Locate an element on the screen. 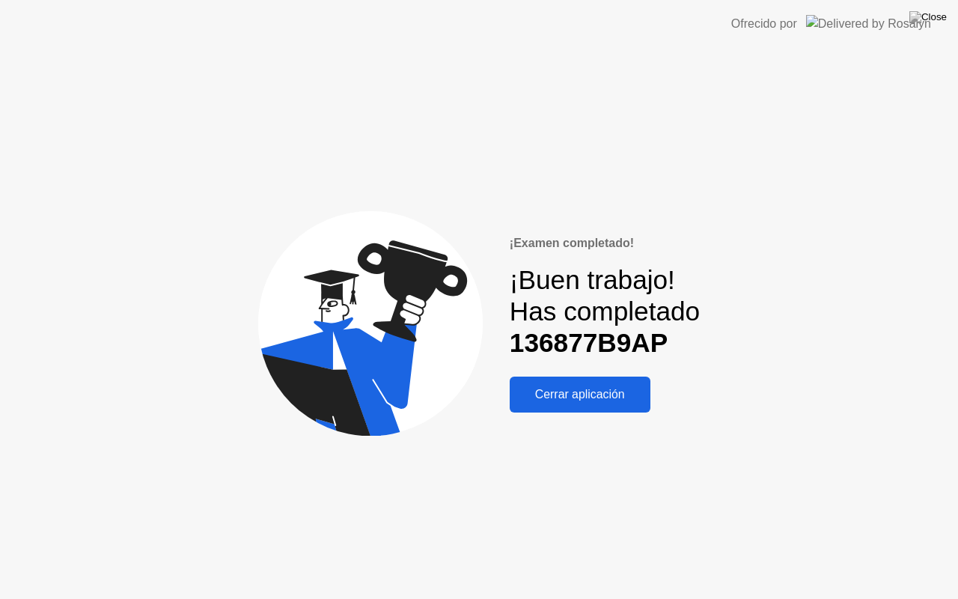 This screenshot has height=599, width=958. div: Cerrar aplicación is located at coordinates (580, 395).